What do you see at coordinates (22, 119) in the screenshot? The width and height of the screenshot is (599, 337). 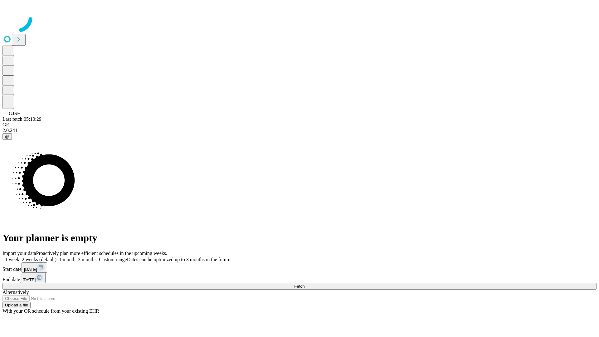 I see `span: Last fetch: 05:10:29` at bounding box center [22, 119].